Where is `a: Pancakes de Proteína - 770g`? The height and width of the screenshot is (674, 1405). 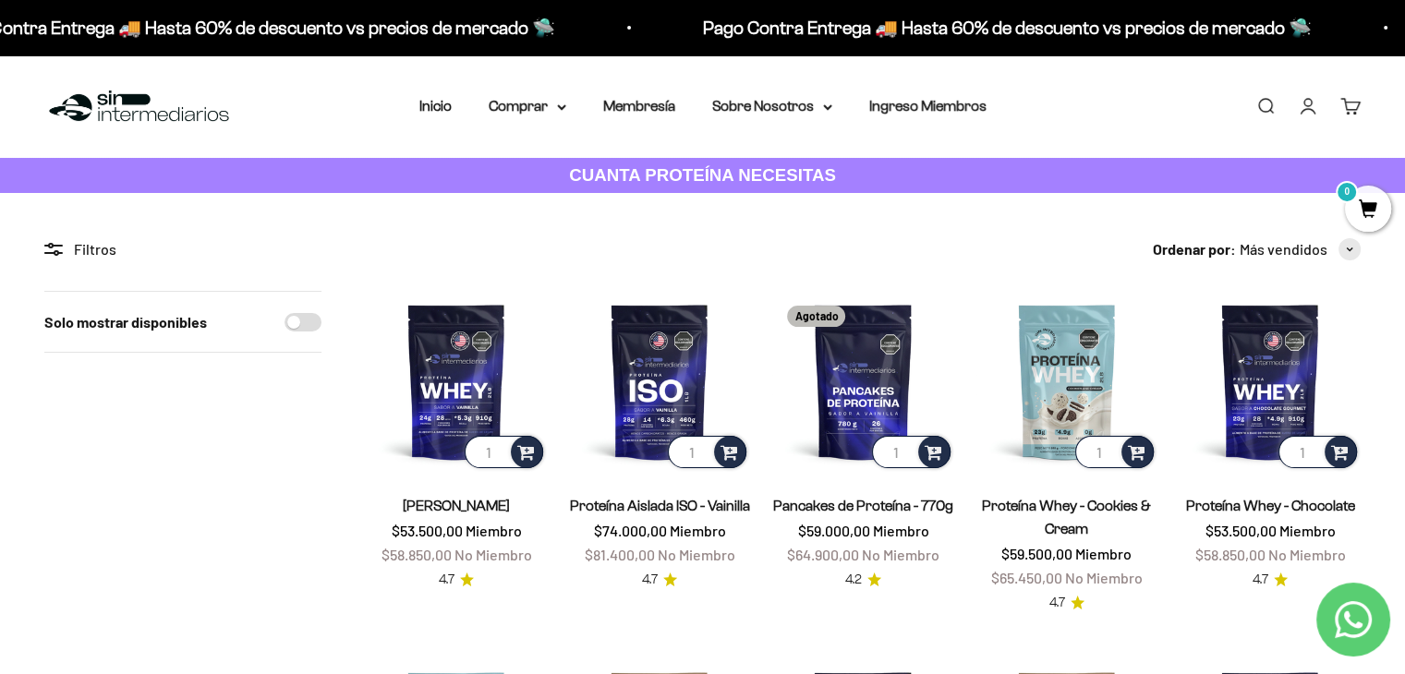
a: Pancakes de Proteína - 770g is located at coordinates (863, 505).